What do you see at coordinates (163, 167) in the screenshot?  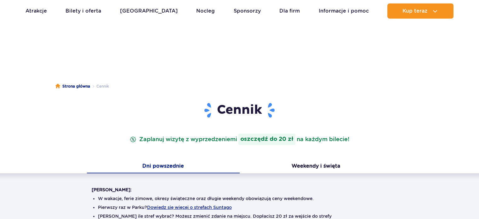 I see `button: Dni powszednie` at bounding box center [163, 167].